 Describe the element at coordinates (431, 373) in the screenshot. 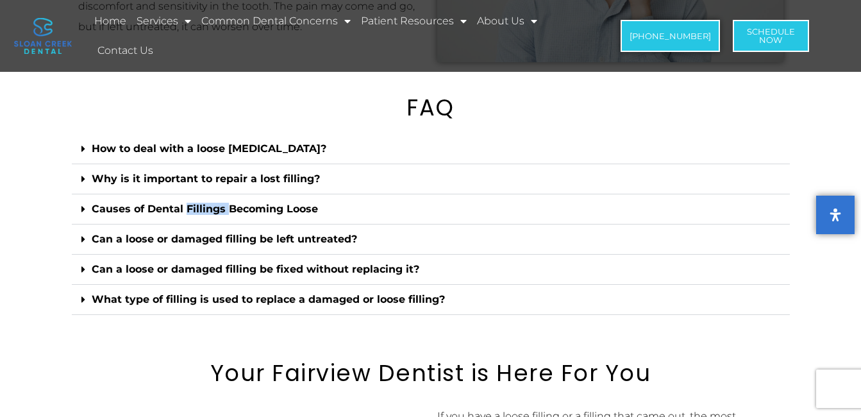

I see `h2: Your Fairview Dentist is Here For You` at that location.